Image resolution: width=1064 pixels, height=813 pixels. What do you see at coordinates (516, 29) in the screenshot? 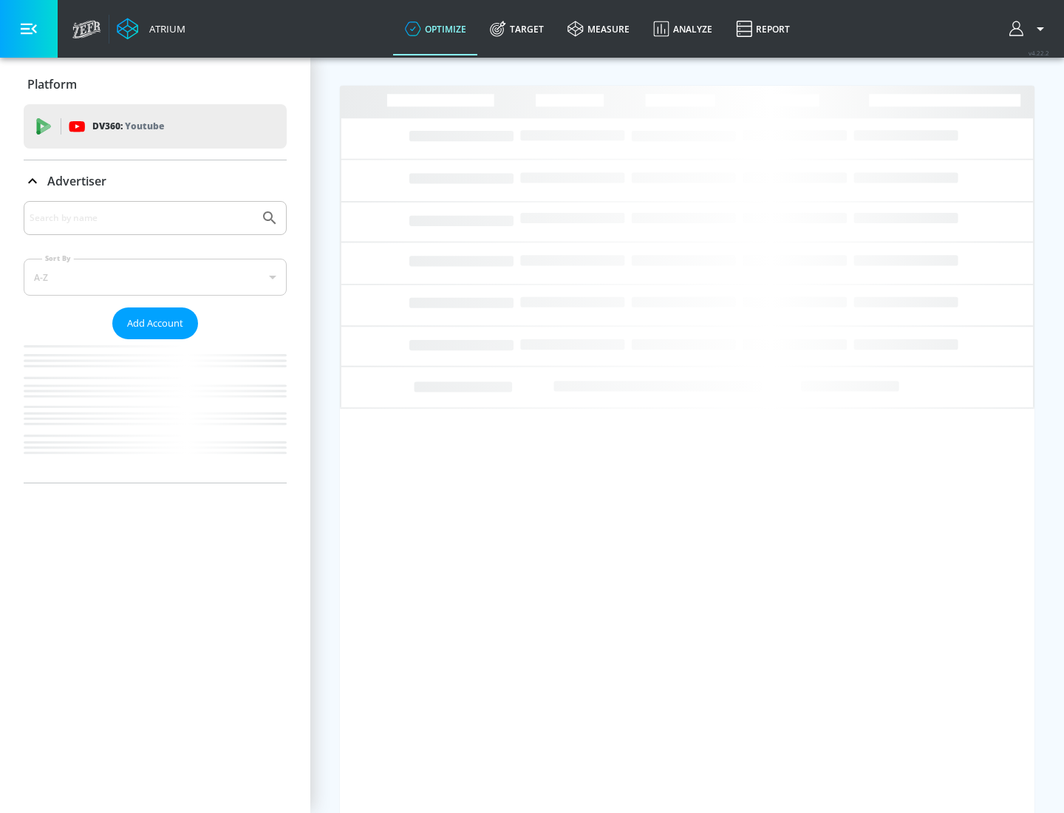
I see `a: Target` at bounding box center [516, 29].